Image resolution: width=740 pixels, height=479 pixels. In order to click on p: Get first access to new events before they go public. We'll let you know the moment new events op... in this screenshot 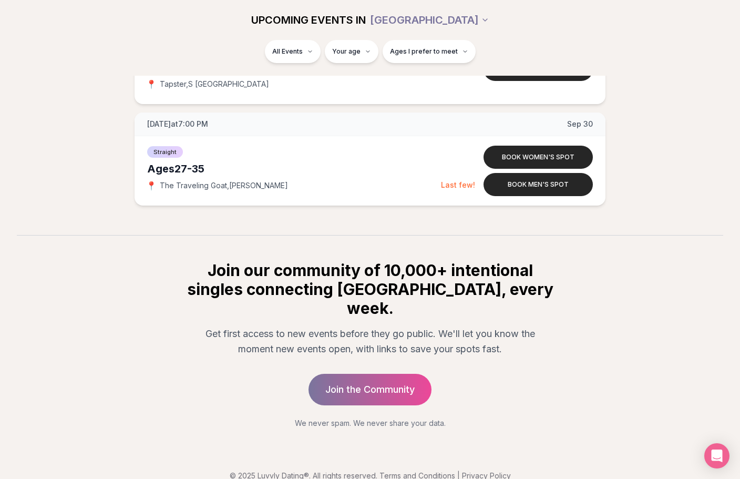, I will do `click(370, 341)`.